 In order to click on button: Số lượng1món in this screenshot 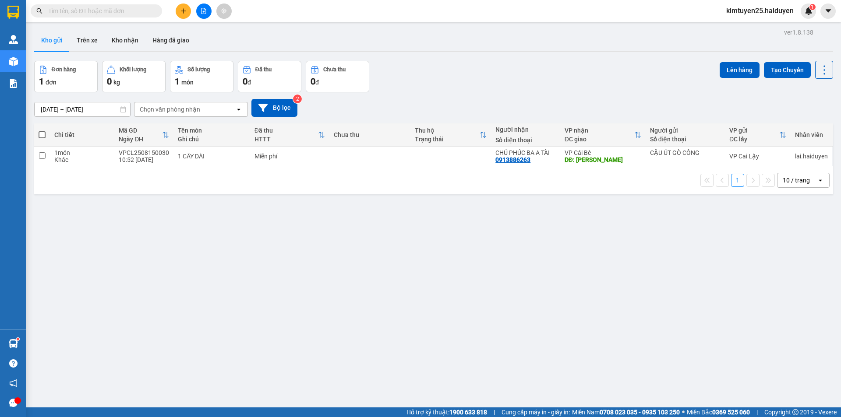, I will do `click(201, 77)`.